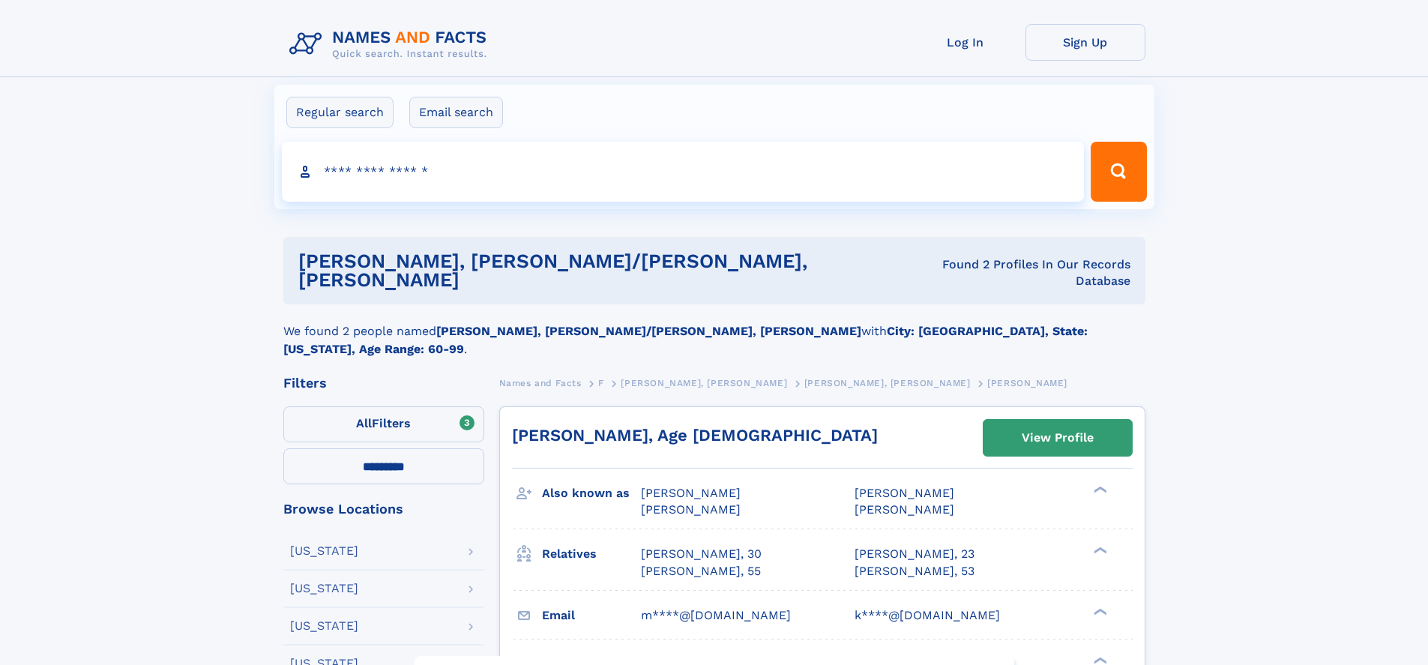 This screenshot has height=665, width=1428. I want to click on button: Search Button, so click(1118, 172).